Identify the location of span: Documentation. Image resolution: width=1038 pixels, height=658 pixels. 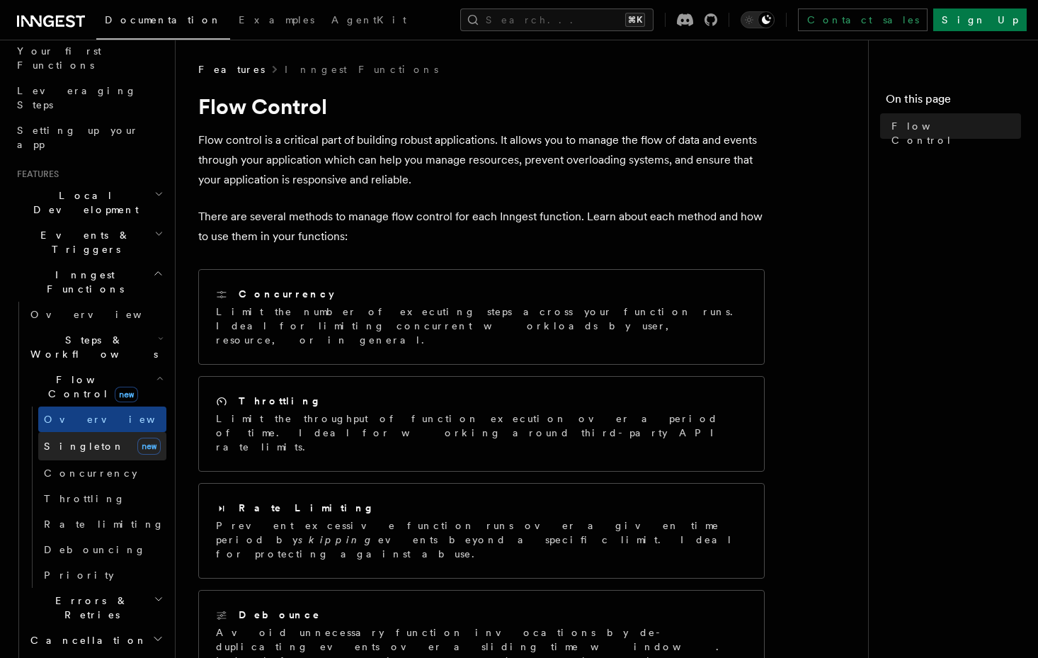
(163, 20).